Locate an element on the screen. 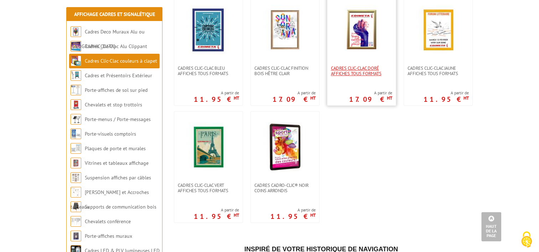 The height and width of the screenshot is (252, 539). a: Chevalets conférence is located at coordinates (108, 222).